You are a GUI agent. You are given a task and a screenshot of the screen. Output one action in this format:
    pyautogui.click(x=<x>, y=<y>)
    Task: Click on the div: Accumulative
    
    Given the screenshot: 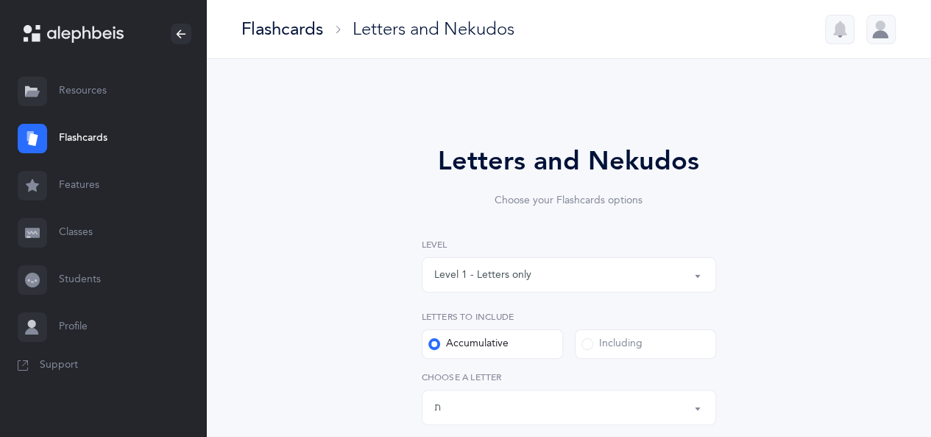 What is the action you would take?
    pyautogui.click(x=468, y=344)
    